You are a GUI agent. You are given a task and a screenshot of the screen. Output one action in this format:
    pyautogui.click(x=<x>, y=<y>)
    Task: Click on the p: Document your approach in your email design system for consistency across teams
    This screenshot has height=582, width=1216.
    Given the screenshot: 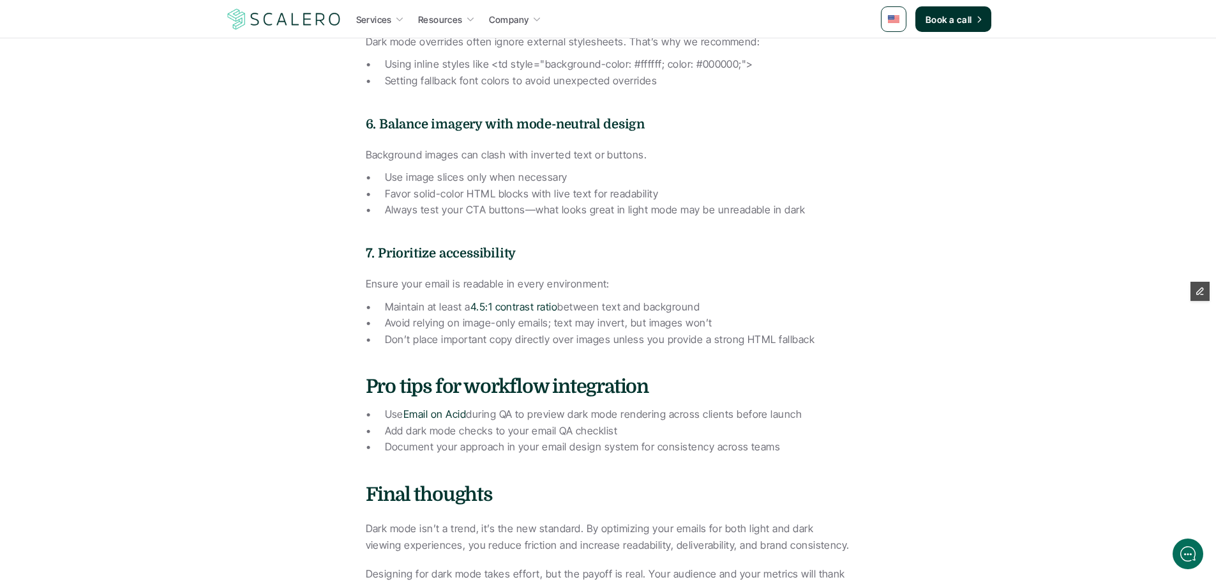 What is the action you would take?
    pyautogui.click(x=618, y=447)
    